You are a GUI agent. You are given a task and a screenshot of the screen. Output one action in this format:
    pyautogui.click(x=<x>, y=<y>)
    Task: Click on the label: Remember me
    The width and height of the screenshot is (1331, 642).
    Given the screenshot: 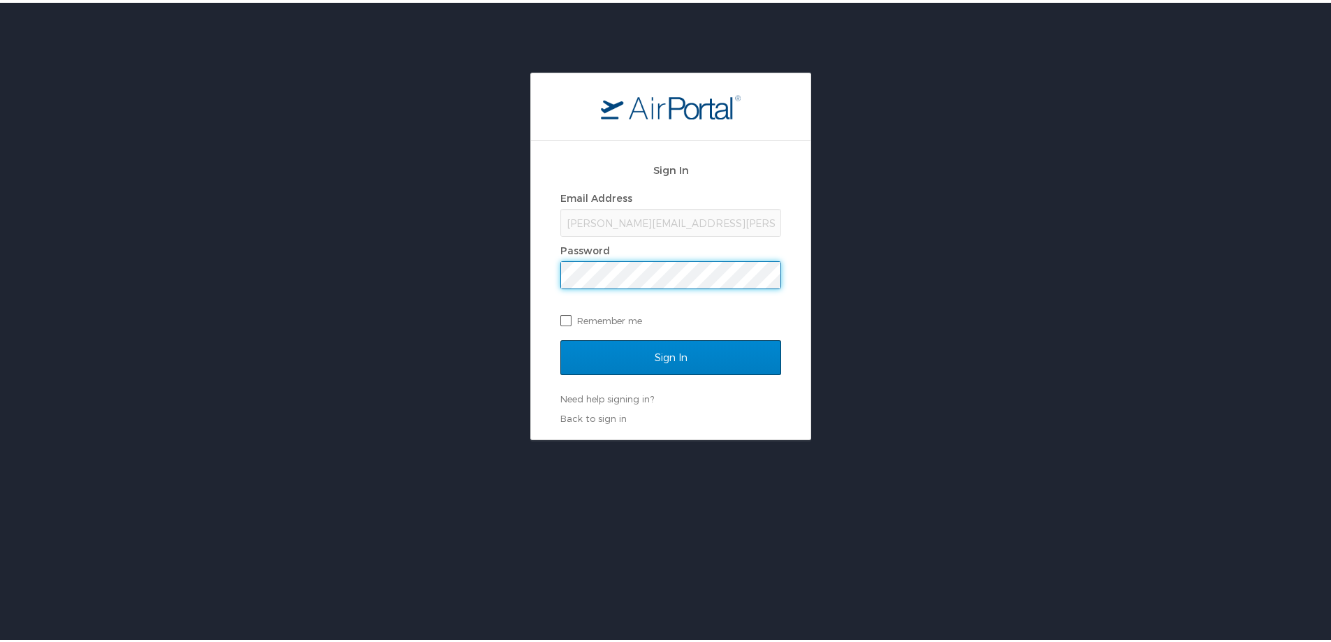 What is the action you would take?
    pyautogui.click(x=671, y=318)
    